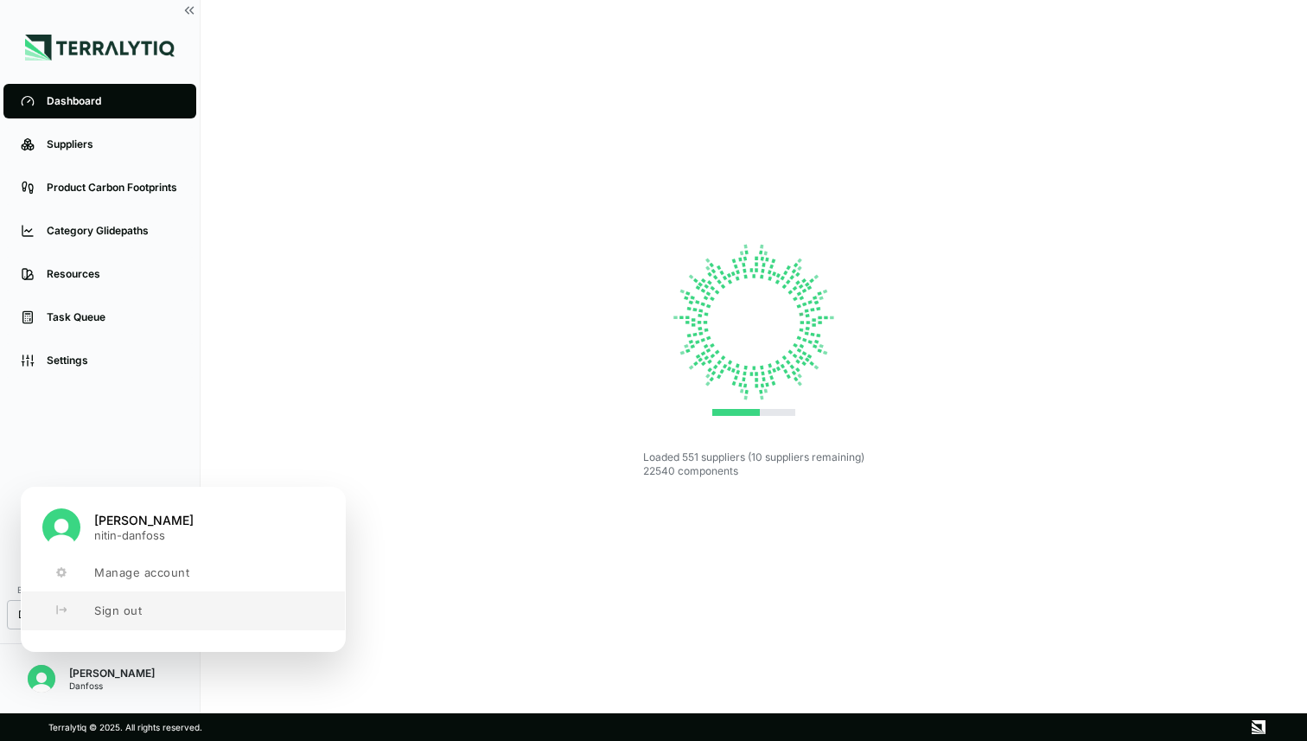 Image resolution: width=1307 pixels, height=741 pixels. What do you see at coordinates (754, 464) in the screenshot?
I see `div: Loaded 551 suppliers (10 suppliers remaining) 22540 components` at bounding box center [754, 464].